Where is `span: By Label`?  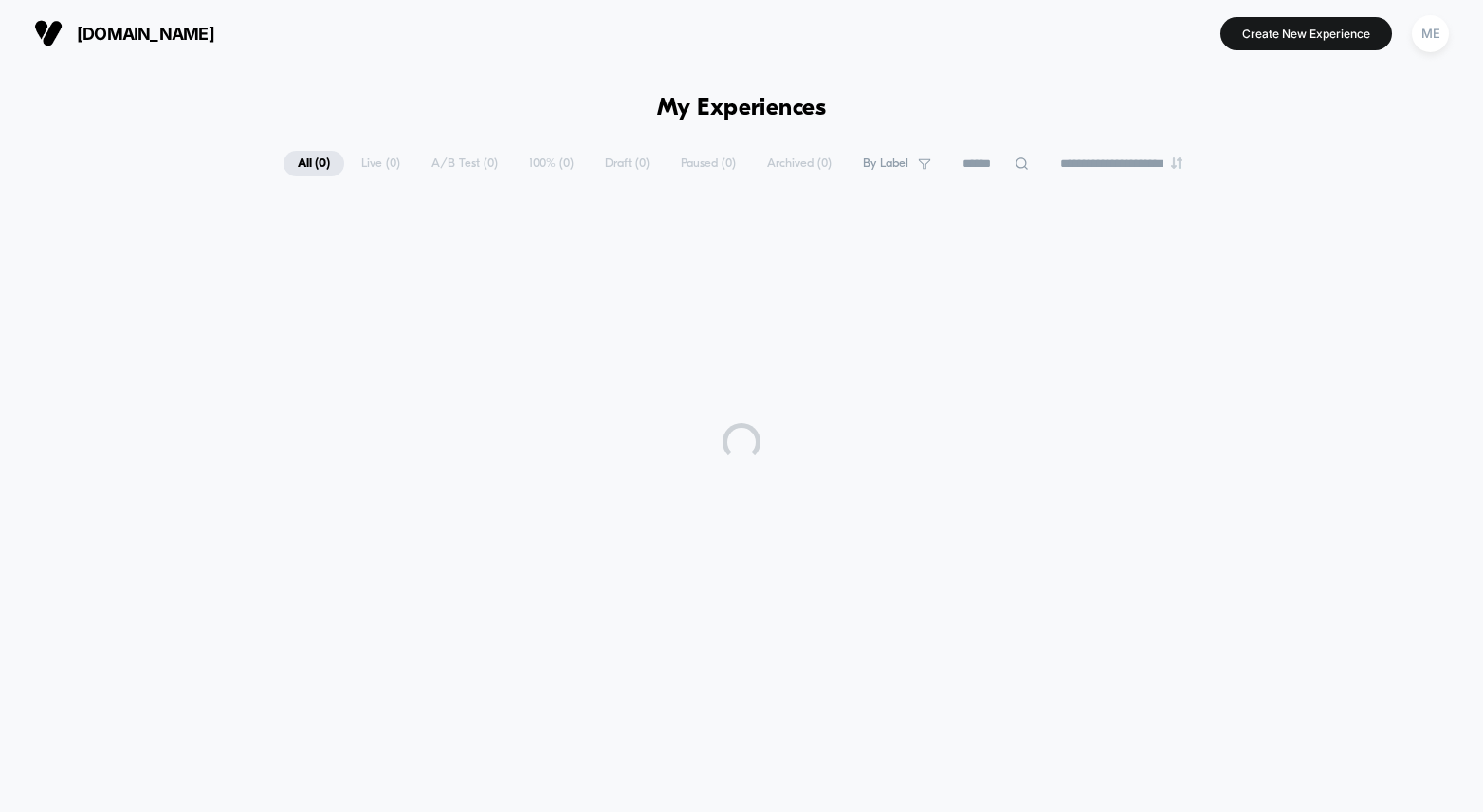 span: By Label is located at coordinates (885, 164).